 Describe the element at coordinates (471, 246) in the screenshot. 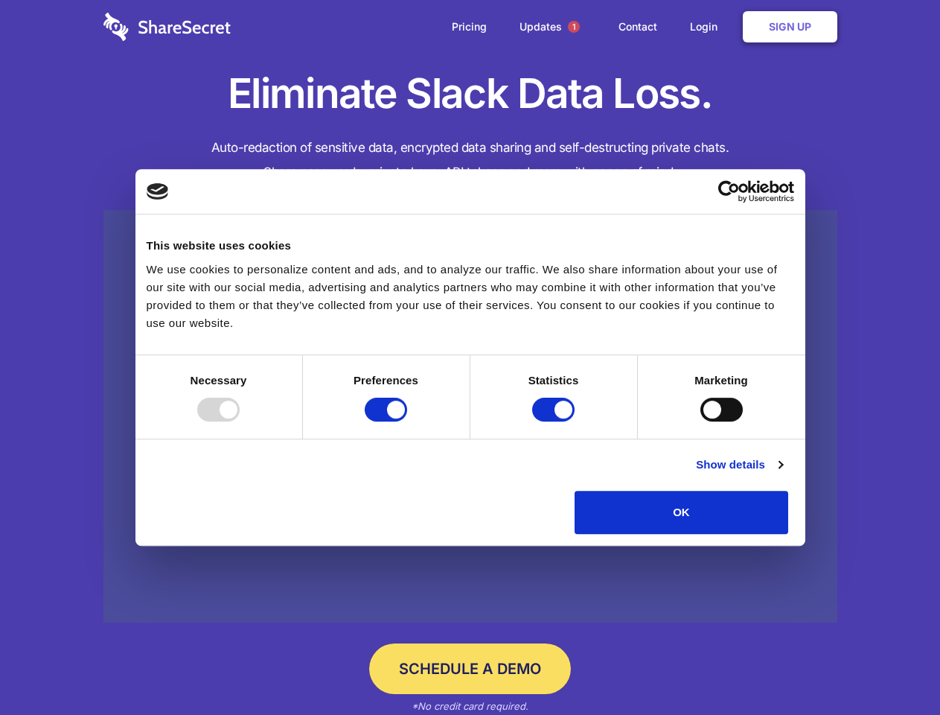

I see `div: This website uses cookies` at that location.